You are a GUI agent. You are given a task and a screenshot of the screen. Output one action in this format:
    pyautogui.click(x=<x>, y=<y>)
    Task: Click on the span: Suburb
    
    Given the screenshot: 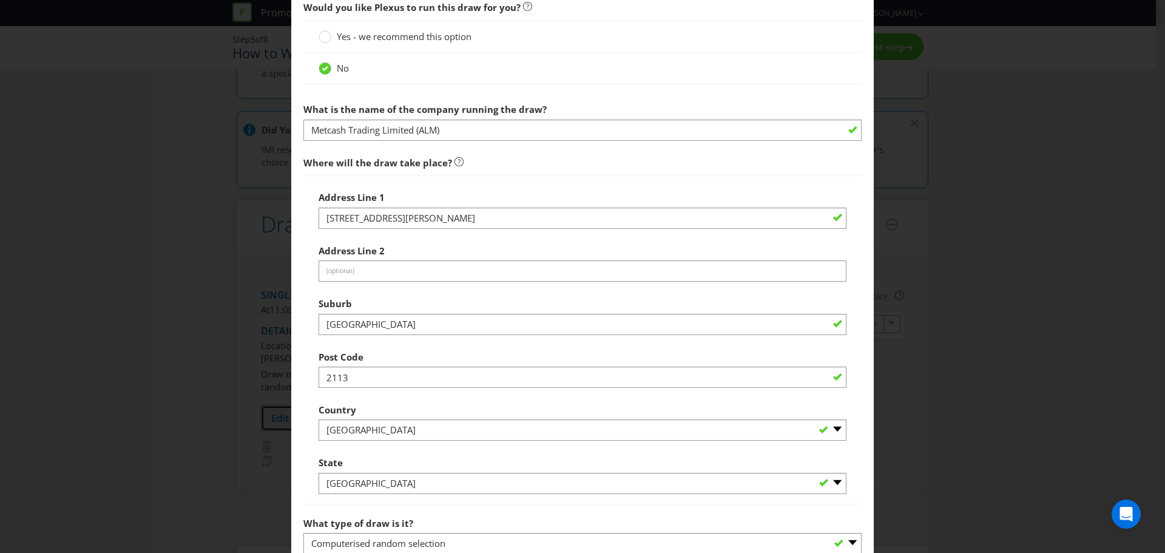 What is the action you would take?
    pyautogui.click(x=335, y=303)
    